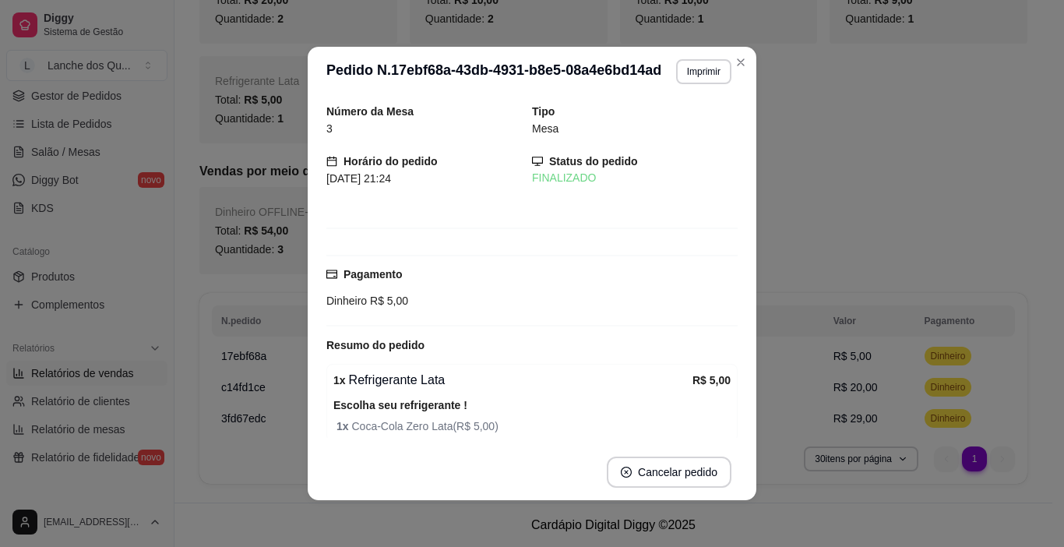 The image size is (1064, 547). Describe the element at coordinates (635, 178) in the screenshot. I see `div: FINALIZADO` at that location.